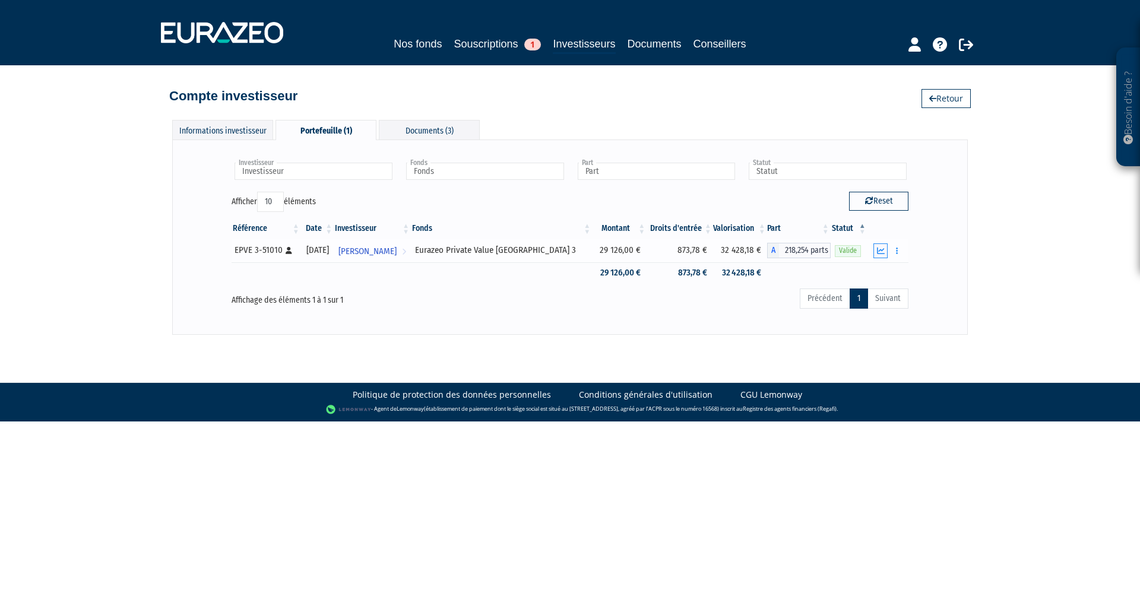 Image resolution: width=1140 pixels, height=612 pixels. Describe the element at coordinates (879, 201) in the screenshot. I see `button: Reset` at that location.